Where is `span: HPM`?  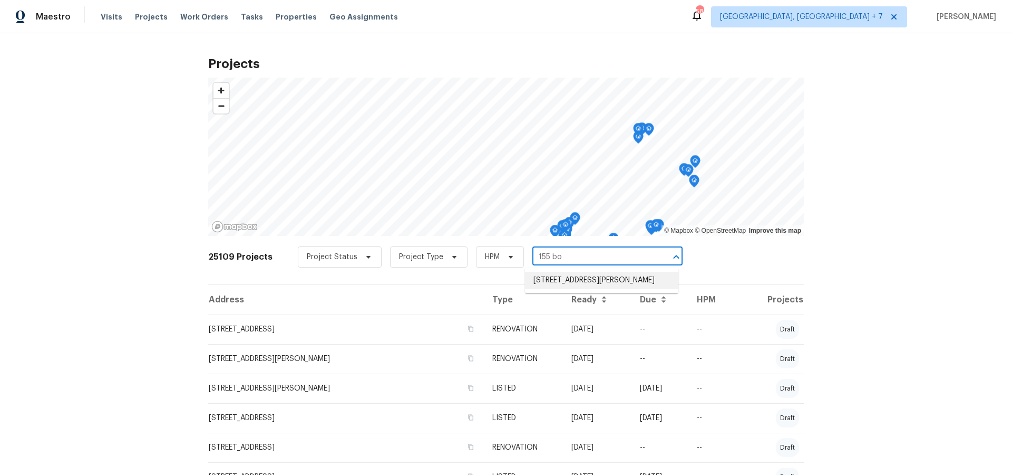 span: HPM is located at coordinates (492, 257).